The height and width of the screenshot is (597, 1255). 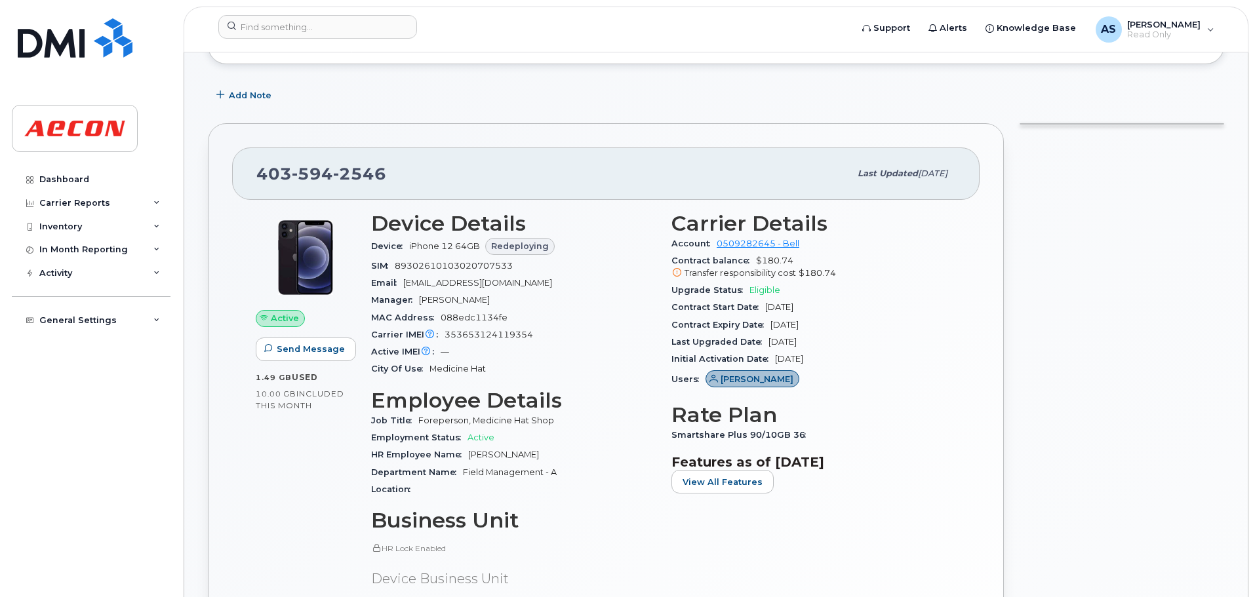 What do you see at coordinates (406, 351) in the screenshot?
I see `span: Active IMEI` at bounding box center [406, 351].